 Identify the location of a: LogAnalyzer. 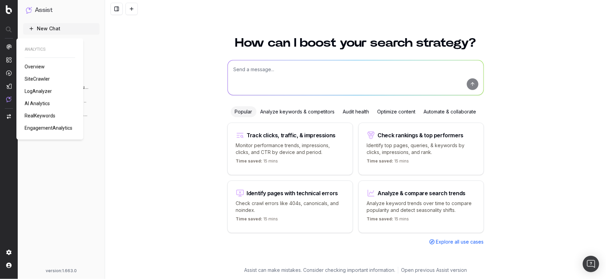
(40, 91).